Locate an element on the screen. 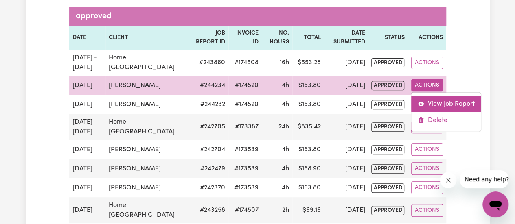 The image size is (515, 224). td: $ 835.42 is located at coordinates (308, 127).